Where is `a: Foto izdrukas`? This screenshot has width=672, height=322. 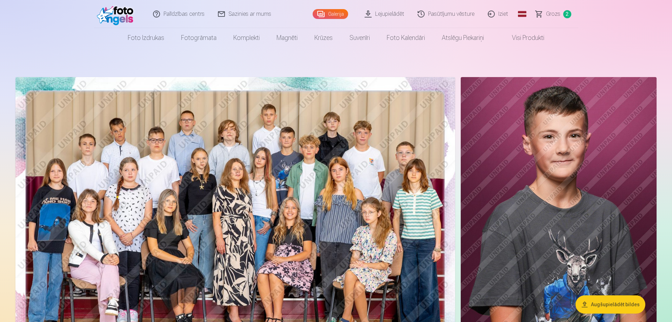 a: Foto izdrukas is located at coordinates (146, 38).